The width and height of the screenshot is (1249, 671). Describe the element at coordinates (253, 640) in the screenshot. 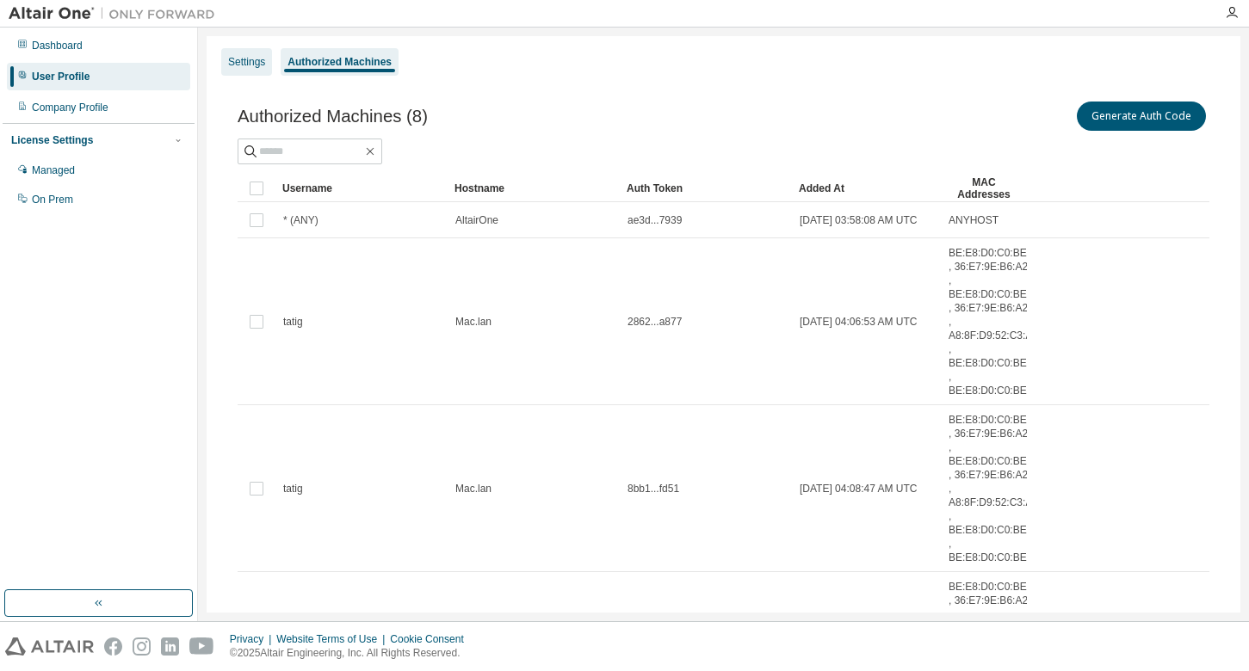

I see `div: Privacy` at that location.